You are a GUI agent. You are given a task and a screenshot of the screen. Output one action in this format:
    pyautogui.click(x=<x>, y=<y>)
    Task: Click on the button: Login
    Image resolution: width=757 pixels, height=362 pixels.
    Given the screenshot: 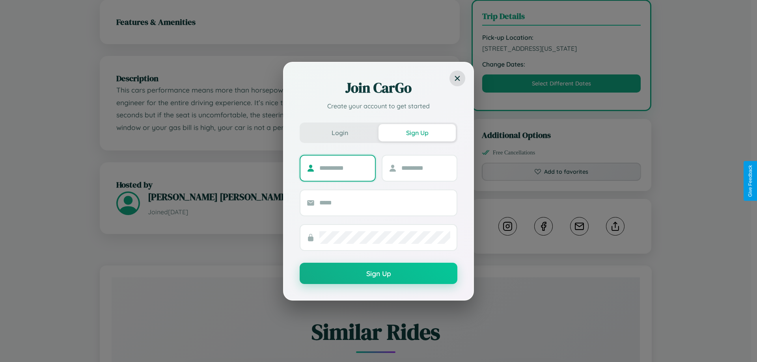 What is the action you would take?
    pyautogui.click(x=340, y=133)
    